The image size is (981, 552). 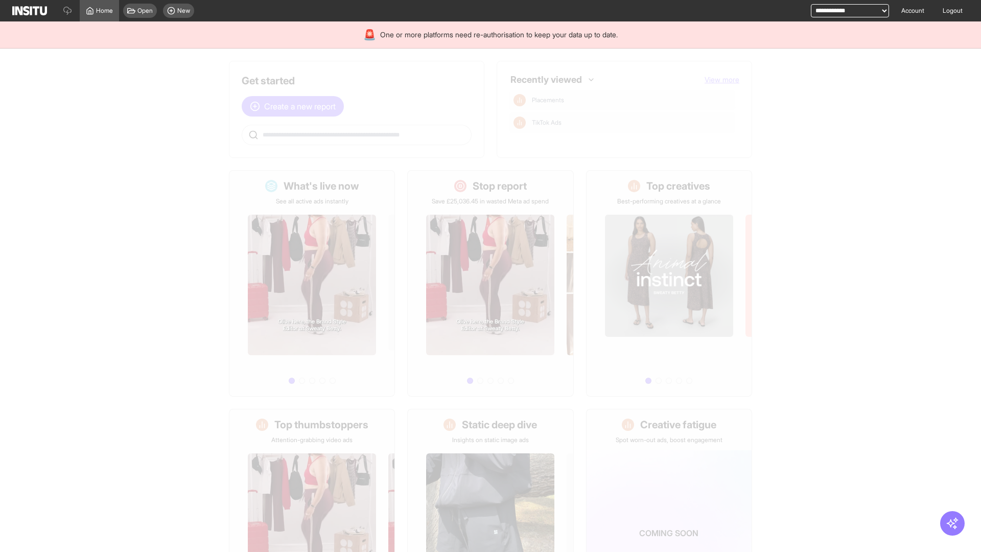 What do you see at coordinates (30, 11) in the screenshot?
I see `img: Logo` at bounding box center [30, 11].